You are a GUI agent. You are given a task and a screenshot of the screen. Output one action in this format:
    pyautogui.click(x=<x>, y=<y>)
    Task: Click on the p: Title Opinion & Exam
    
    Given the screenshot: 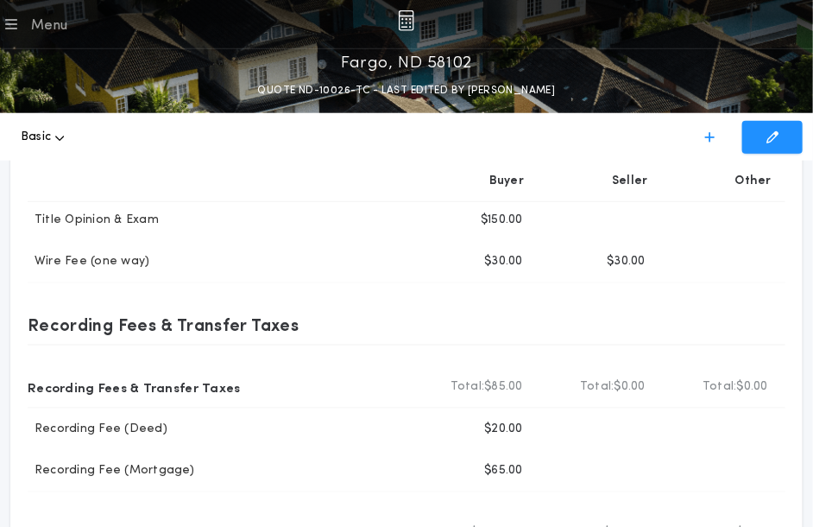 What is the action you would take?
    pyautogui.click(x=93, y=220)
    